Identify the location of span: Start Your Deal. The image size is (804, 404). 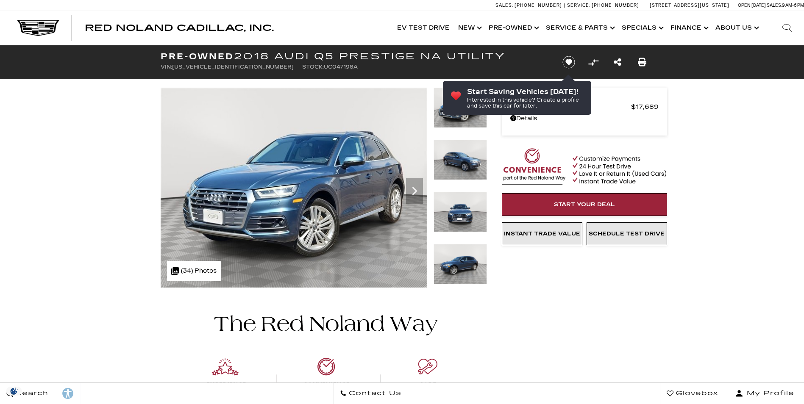
(584, 205).